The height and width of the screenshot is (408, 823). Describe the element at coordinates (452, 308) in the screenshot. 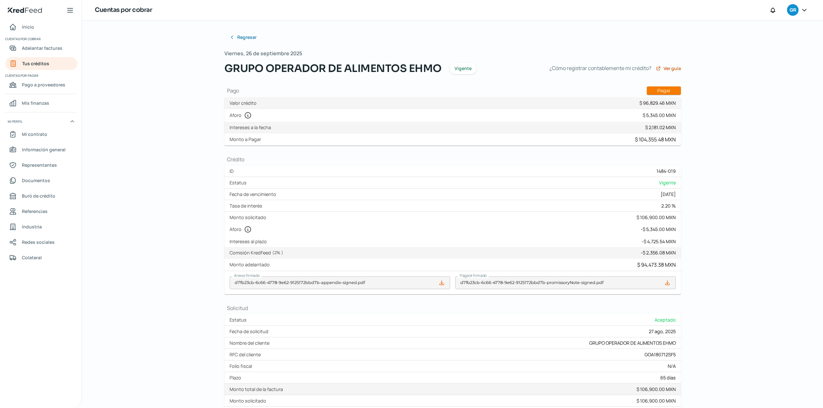

I see `h1: Solicitud` at that location.